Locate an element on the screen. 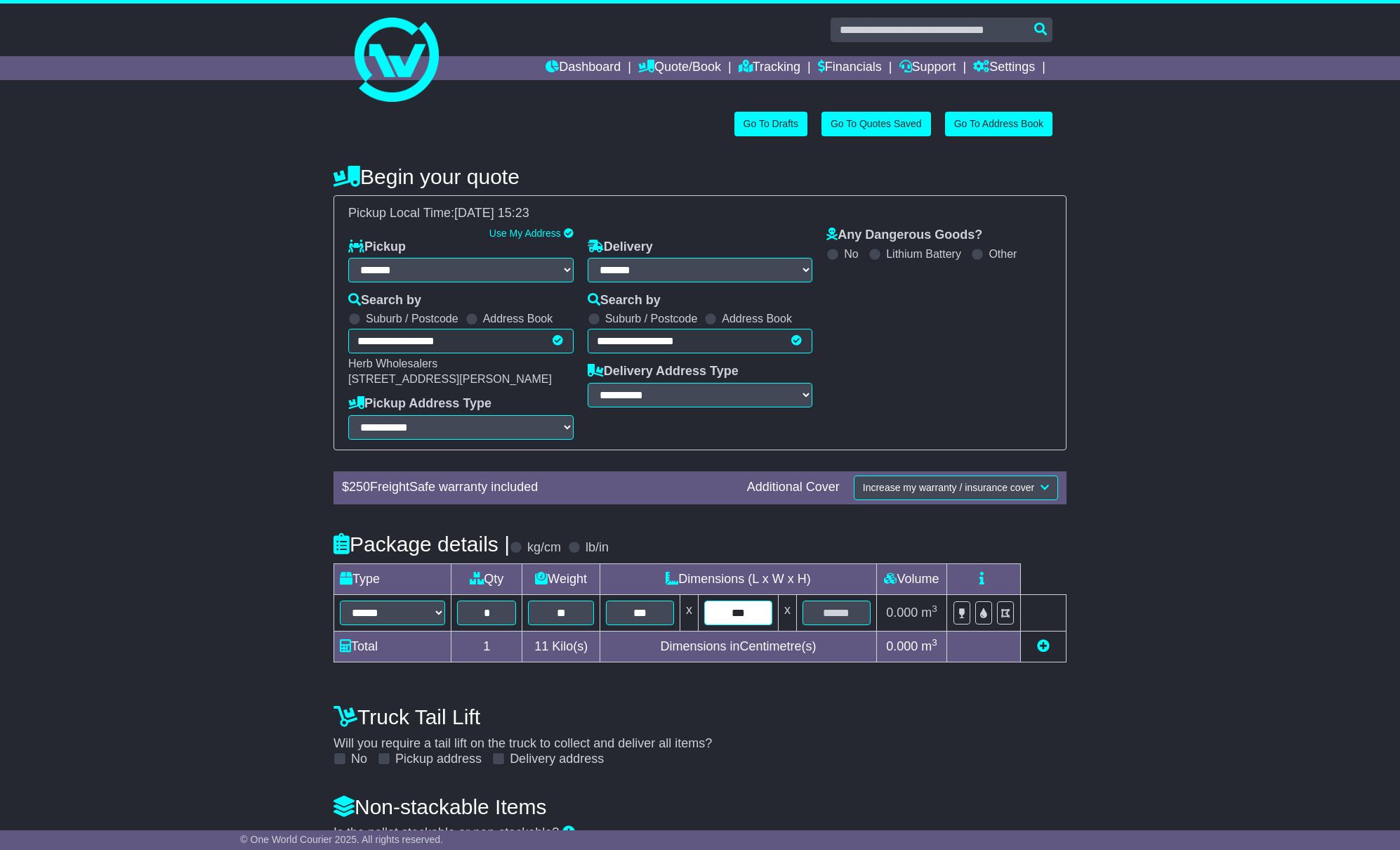  label: Pickup address is located at coordinates (438, 759).